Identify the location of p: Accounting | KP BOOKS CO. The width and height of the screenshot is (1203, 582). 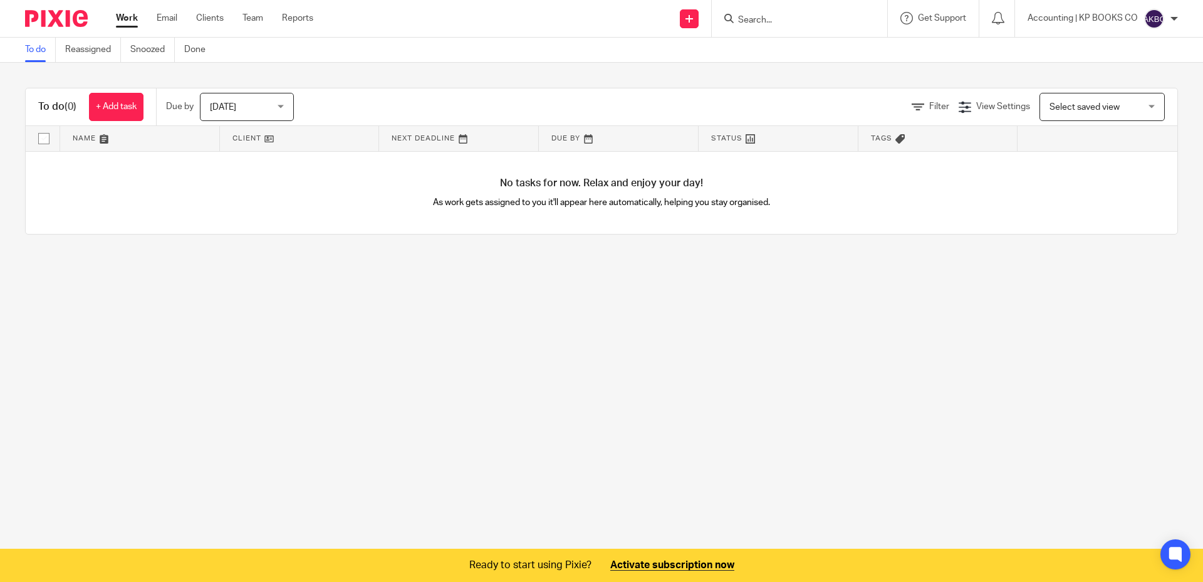
(1083, 18).